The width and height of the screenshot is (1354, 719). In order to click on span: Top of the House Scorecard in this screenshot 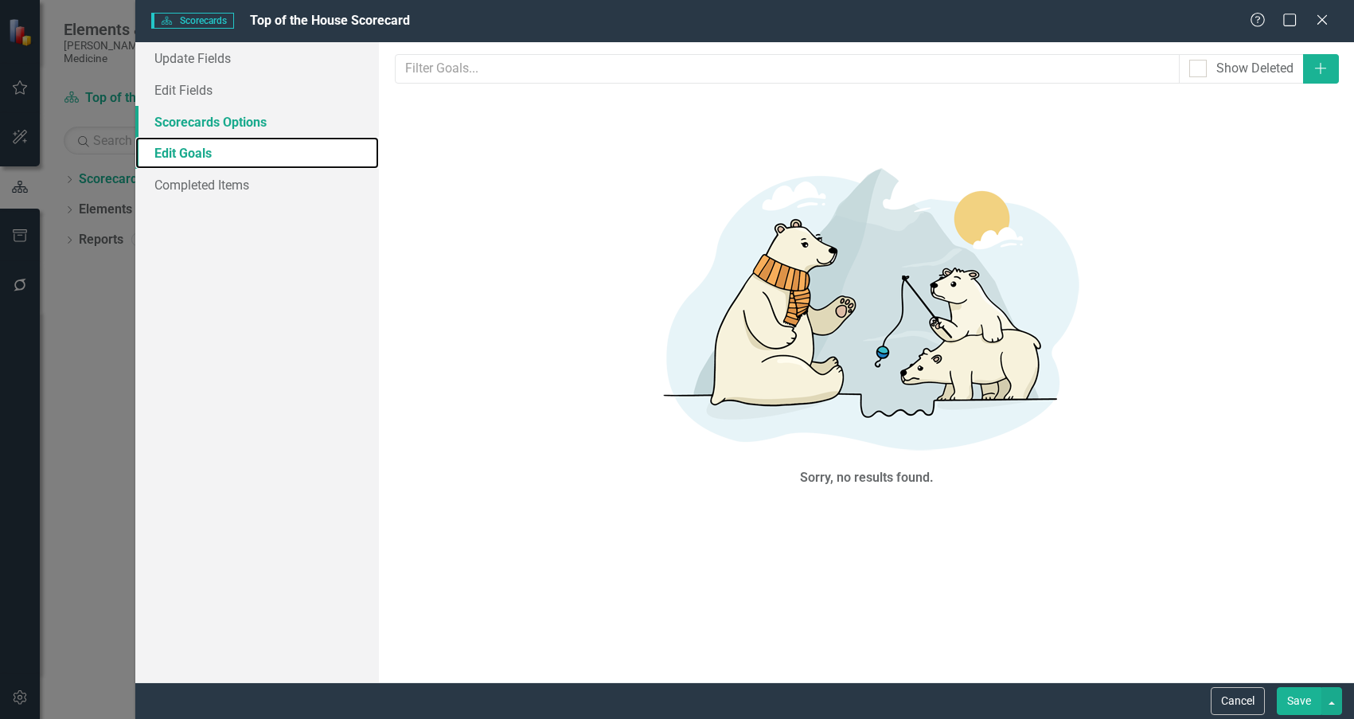, I will do `click(329, 20)`.